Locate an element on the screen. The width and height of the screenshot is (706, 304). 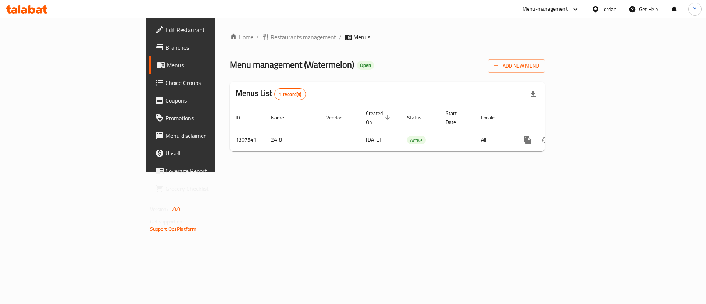
a: Coverage Report is located at coordinates (207, 171).